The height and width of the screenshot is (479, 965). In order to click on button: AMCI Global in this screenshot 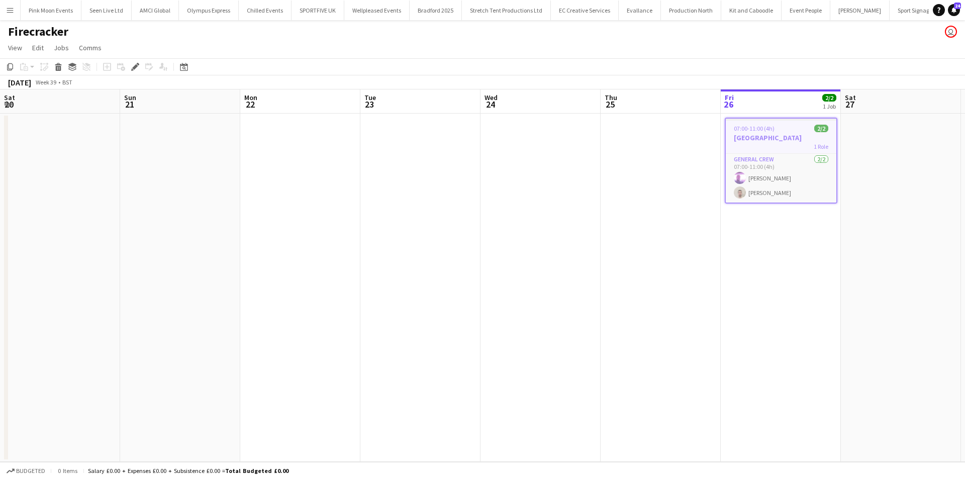, I will do `click(155, 10)`.